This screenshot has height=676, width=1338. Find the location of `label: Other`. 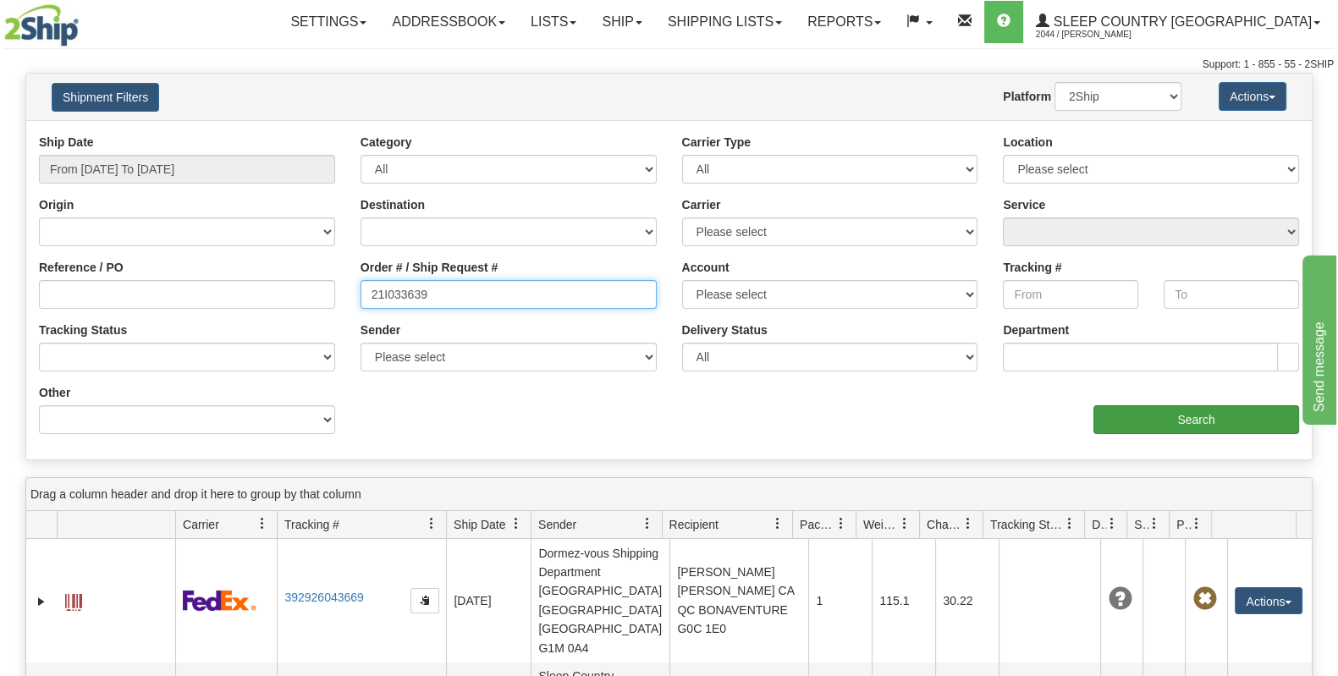

label: Other is located at coordinates (54, 393).